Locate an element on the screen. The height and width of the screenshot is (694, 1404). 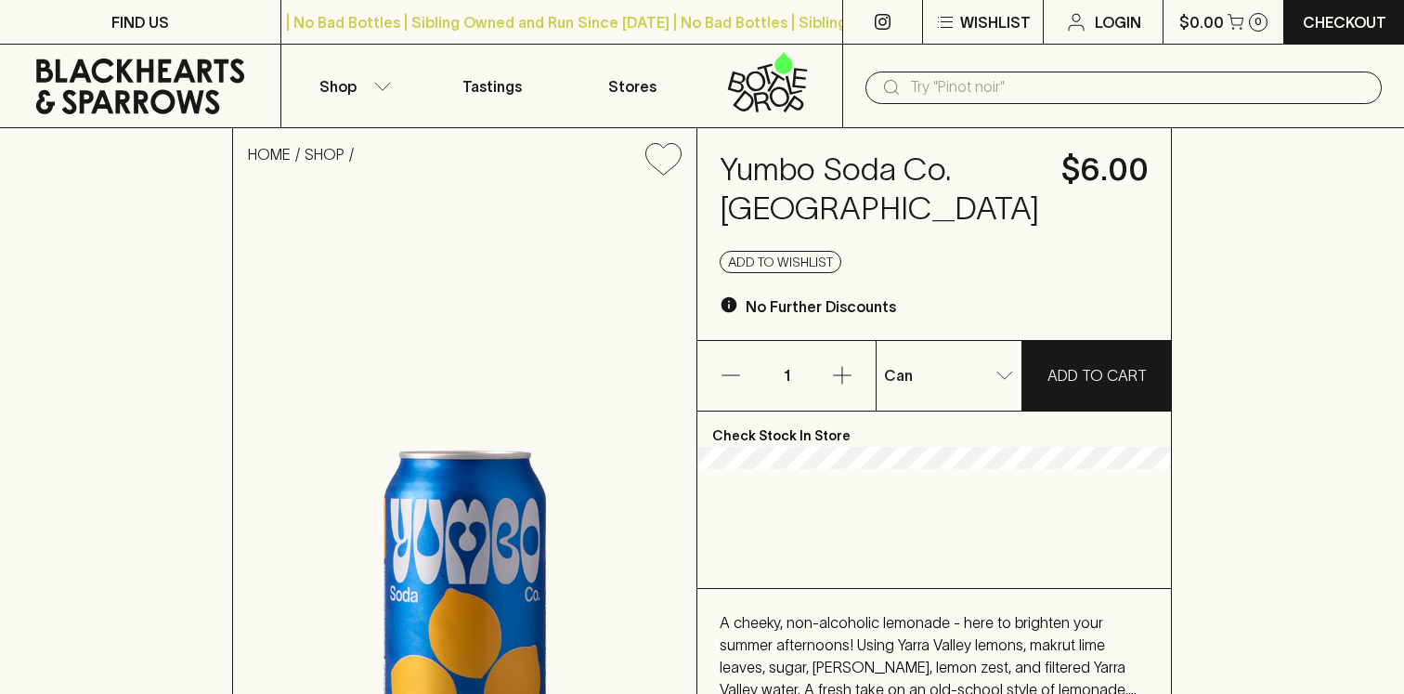
button: Shop is located at coordinates (351, 85).